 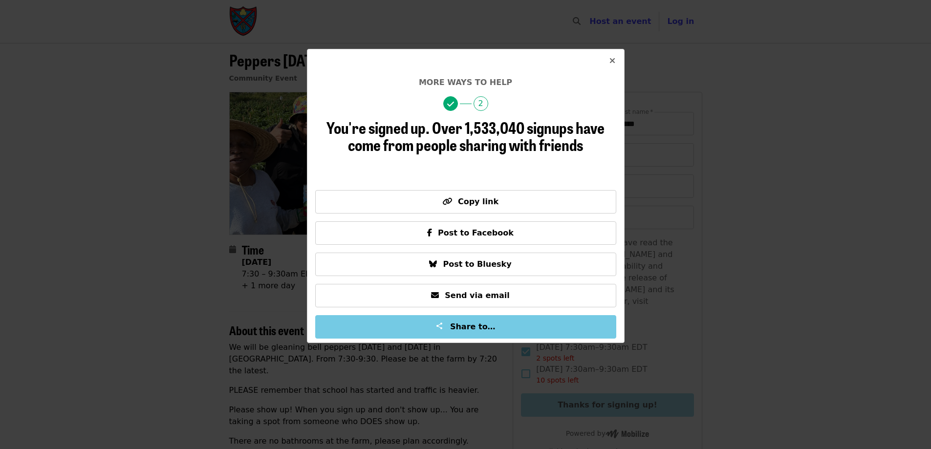 What do you see at coordinates (447, 201) in the screenshot?
I see `i: link icon` at bounding box center [447, 201].